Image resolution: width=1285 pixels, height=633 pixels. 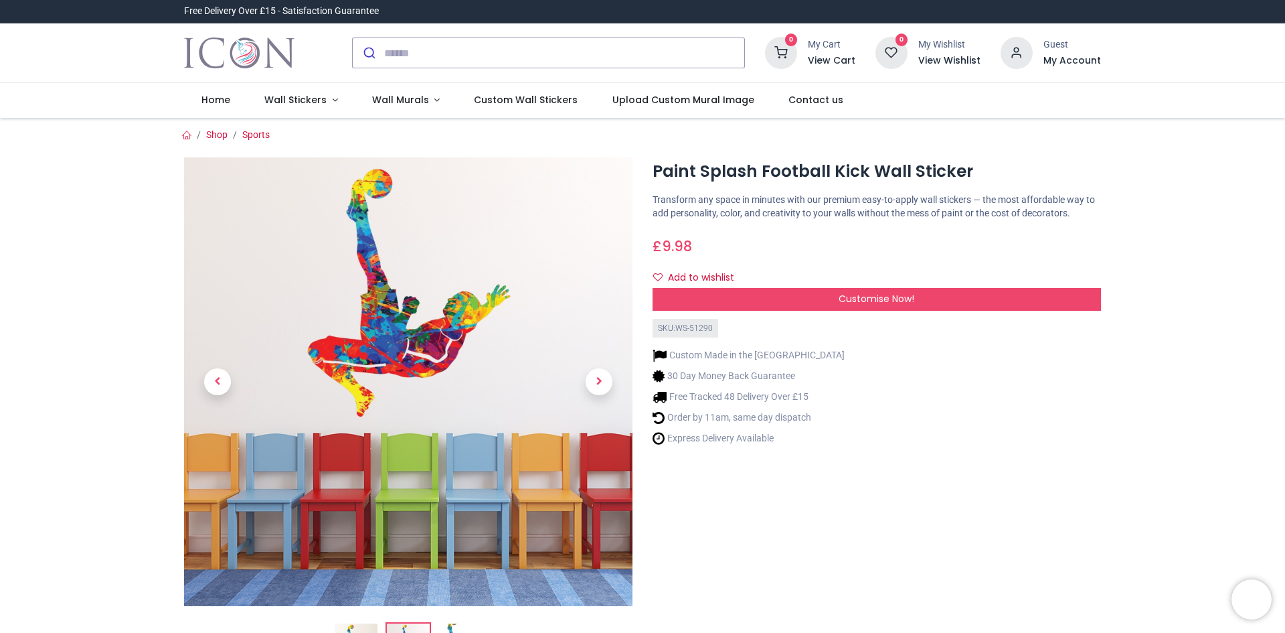 I want to click on a: Sports, so click(x=256, y=135).